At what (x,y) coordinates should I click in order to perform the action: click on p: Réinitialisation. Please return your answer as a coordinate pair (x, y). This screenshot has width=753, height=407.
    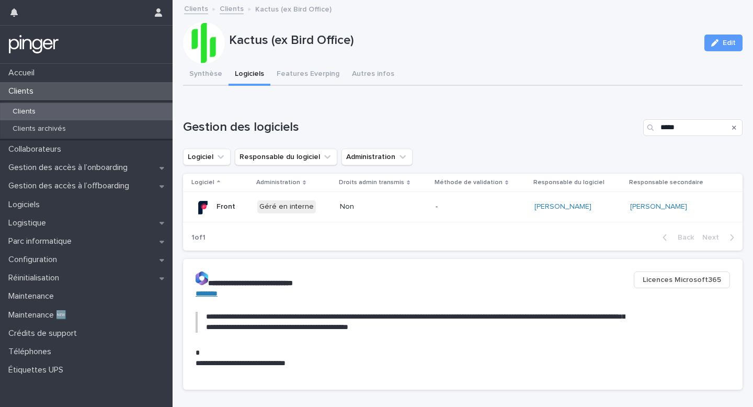
    Looking at the image, I should click on (36, 278).